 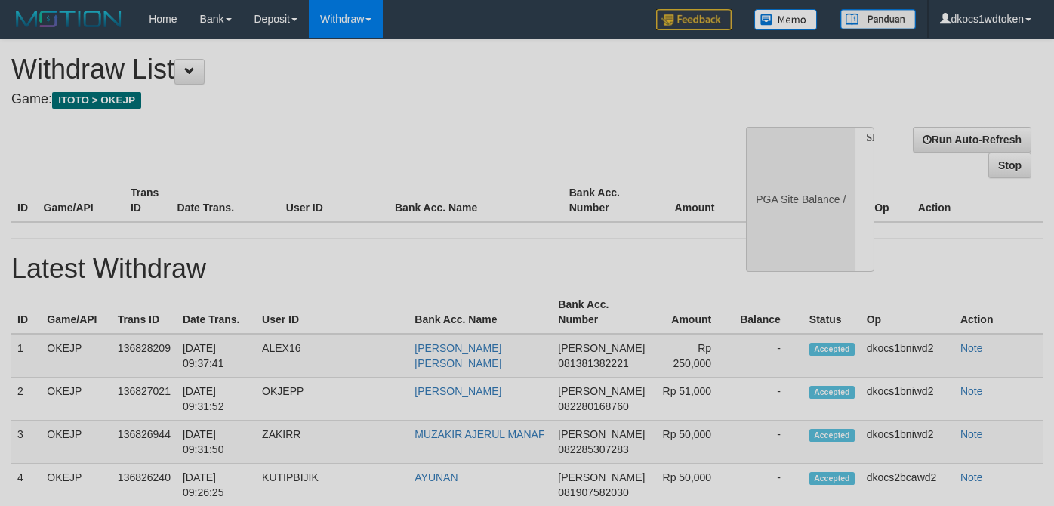 What do you see at coordinates (436, 477) in the screenshot?
I see `a: AYUNAN` at bounding box center [436, 477].